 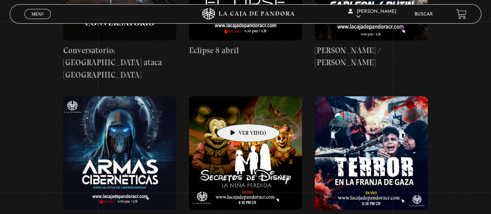 I want to click on a: Buscar, so click(x=424, y=14).